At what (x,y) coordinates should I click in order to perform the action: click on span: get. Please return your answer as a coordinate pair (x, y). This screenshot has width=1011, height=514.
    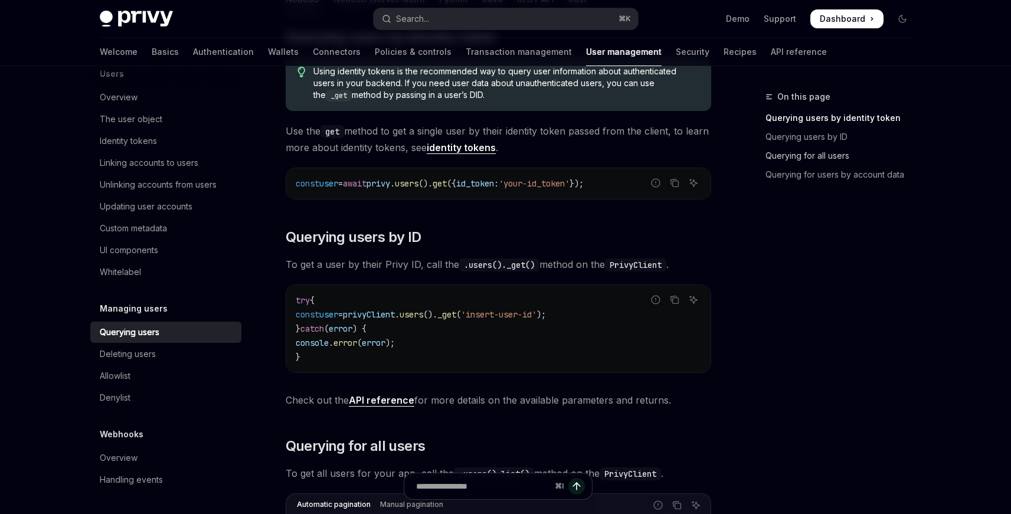
    Looking at the image, I should click on (440, 184).